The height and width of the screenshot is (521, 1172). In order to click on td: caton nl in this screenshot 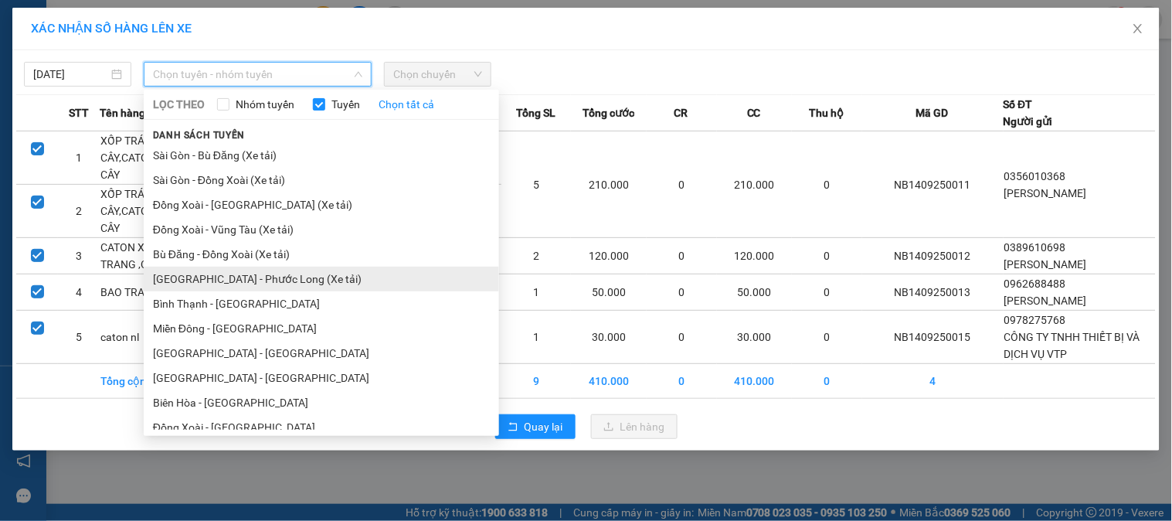, I will do `click(152, 337)`.